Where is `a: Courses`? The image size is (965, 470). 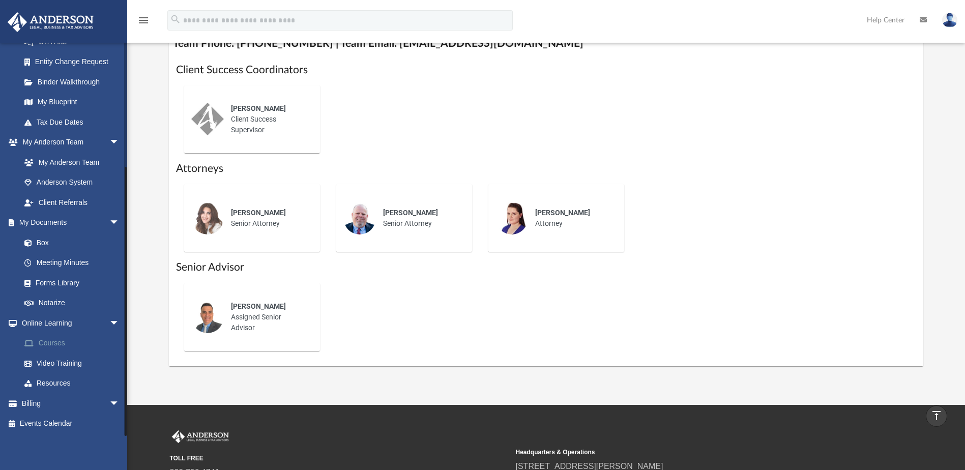 a: Courses is located at coordinates (74, 343).